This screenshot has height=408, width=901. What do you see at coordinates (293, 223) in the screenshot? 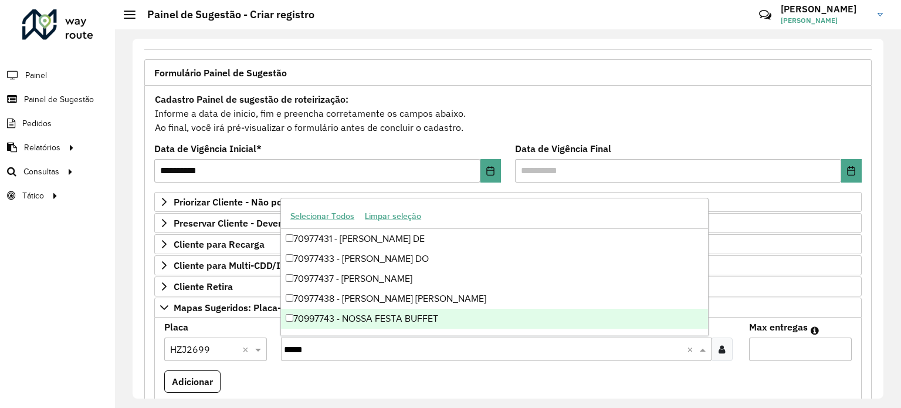
I see `span: Preservar Cliente - Devem ficar no buffer, não roteirizar` at bounding box center [293, 223].